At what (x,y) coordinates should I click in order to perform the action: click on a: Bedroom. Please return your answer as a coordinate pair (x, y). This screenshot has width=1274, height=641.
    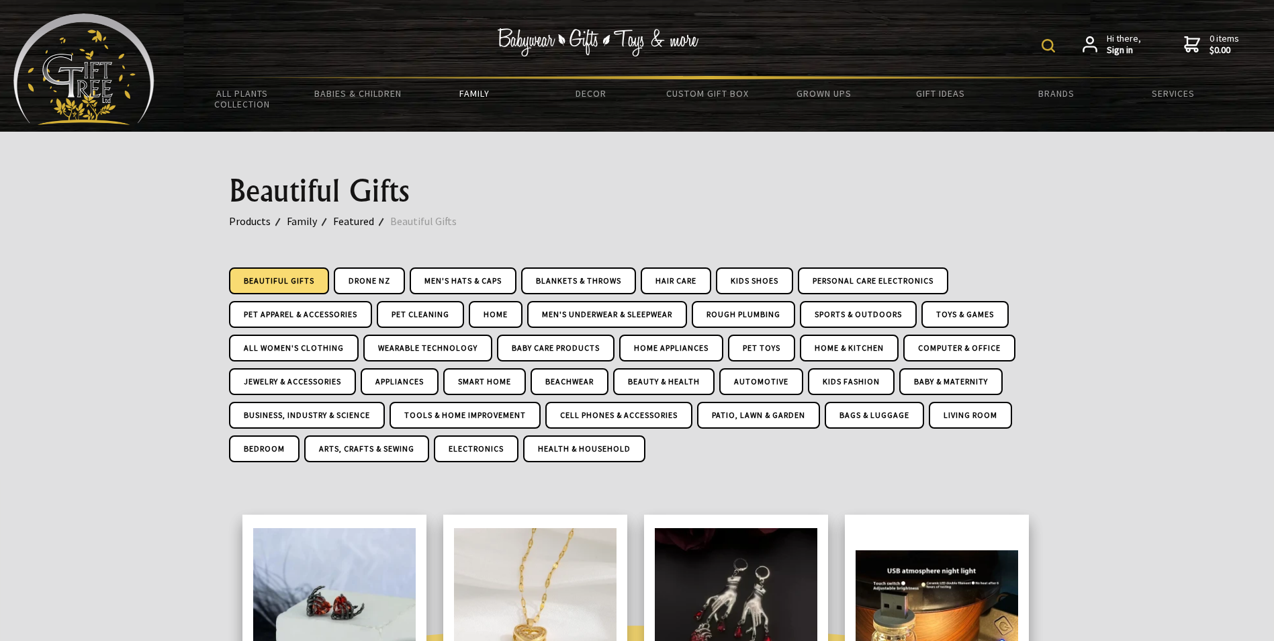
    Looking at the image, I should click on (264, 449).